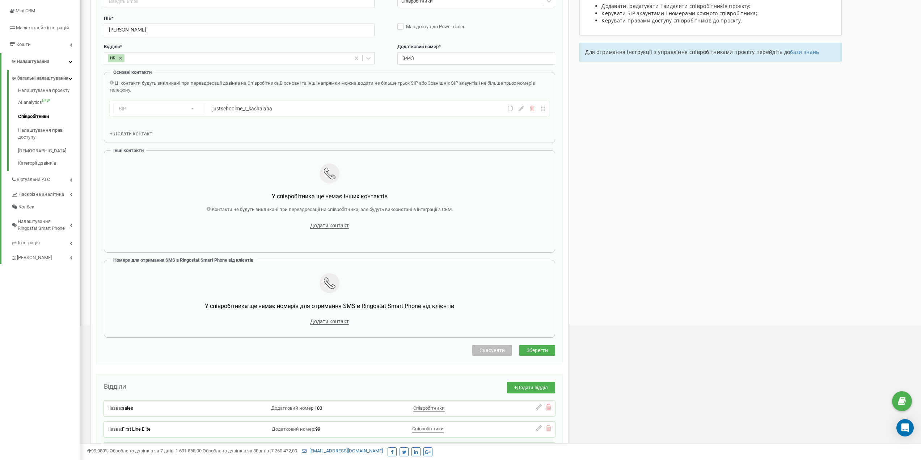 This screenshot has width=921, height=460. What do you see at coordinates (108, 18) in the screenshot?
I see `span: ПІБ` at bounding box center [108, 18].